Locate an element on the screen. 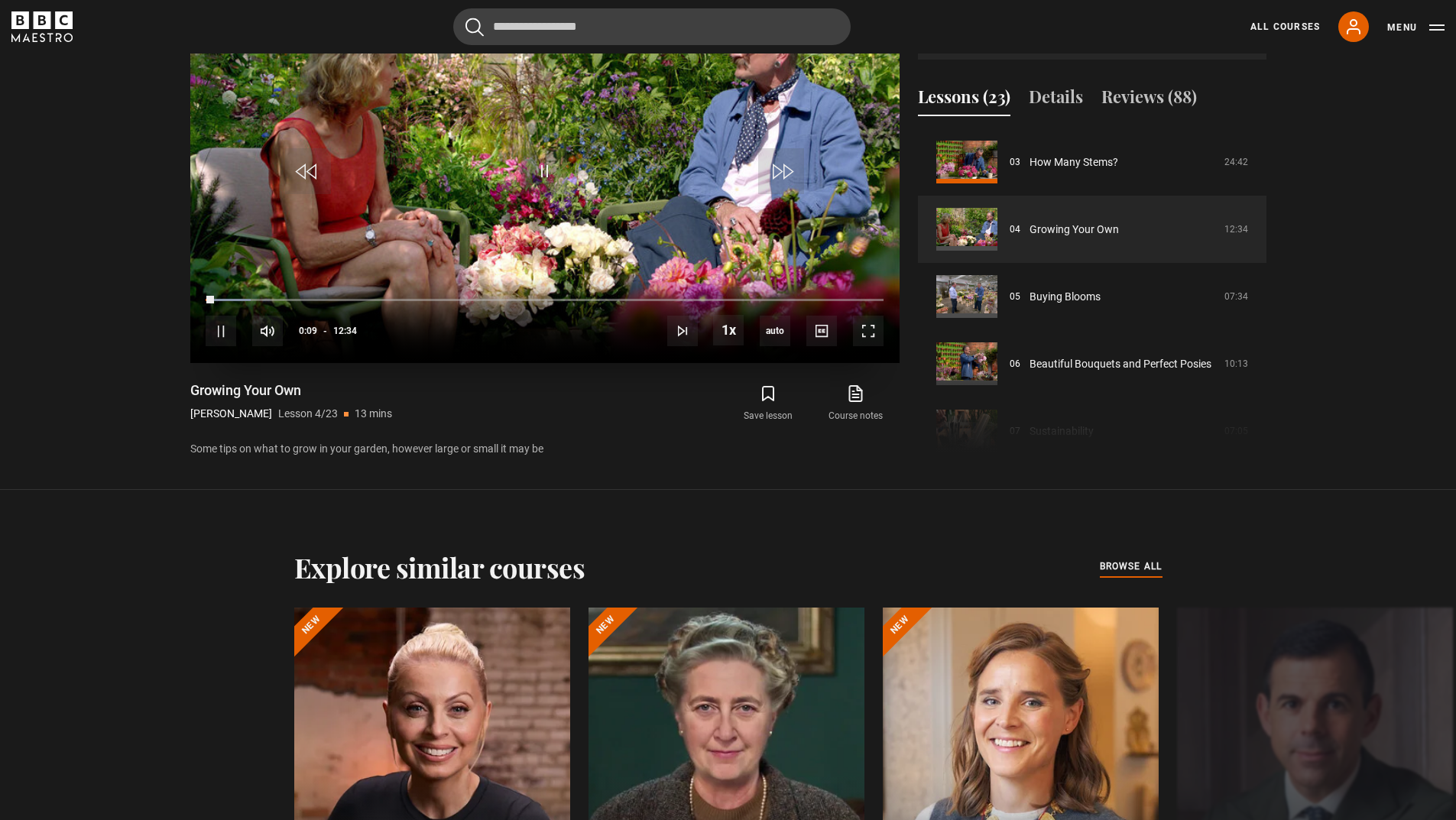  div: Progress Bar is located at coordinates (544, 300).